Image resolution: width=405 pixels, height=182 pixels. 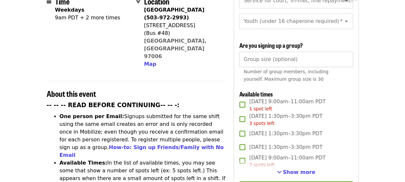 I want to click on button: Map, so click(x=150, y=64).